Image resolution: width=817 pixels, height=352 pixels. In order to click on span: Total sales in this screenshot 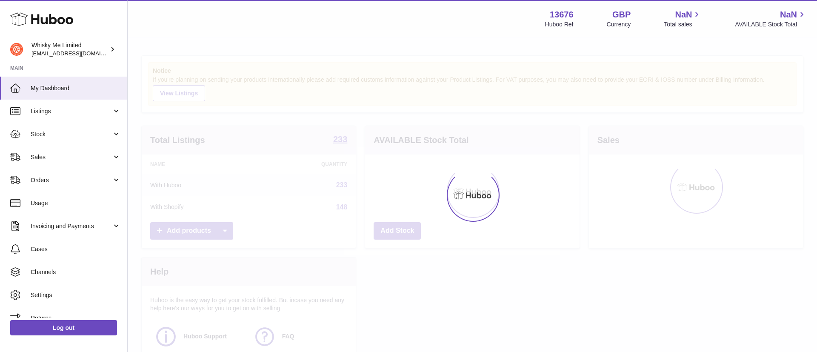, I will do `click(683, 24)`.